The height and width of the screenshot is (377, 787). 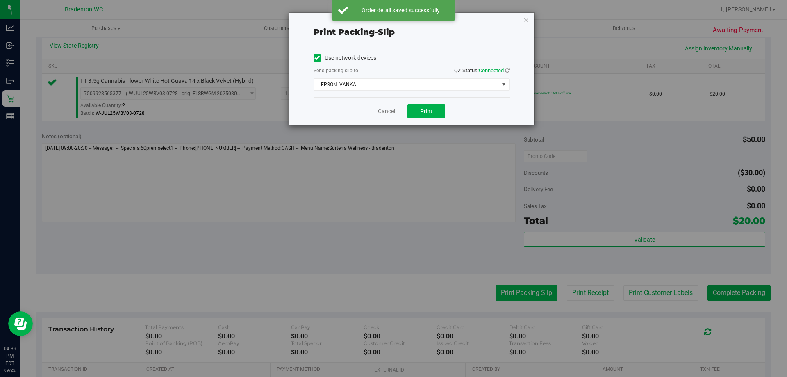 I want to click on a: Cancel, so click(x=386, y=111).